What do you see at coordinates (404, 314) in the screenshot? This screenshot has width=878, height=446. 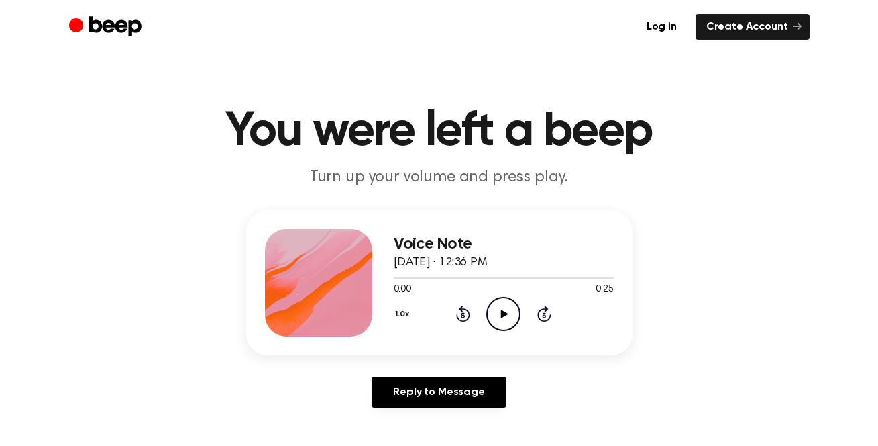 I see `button: 1.0x` at bounding box center [404, 314].